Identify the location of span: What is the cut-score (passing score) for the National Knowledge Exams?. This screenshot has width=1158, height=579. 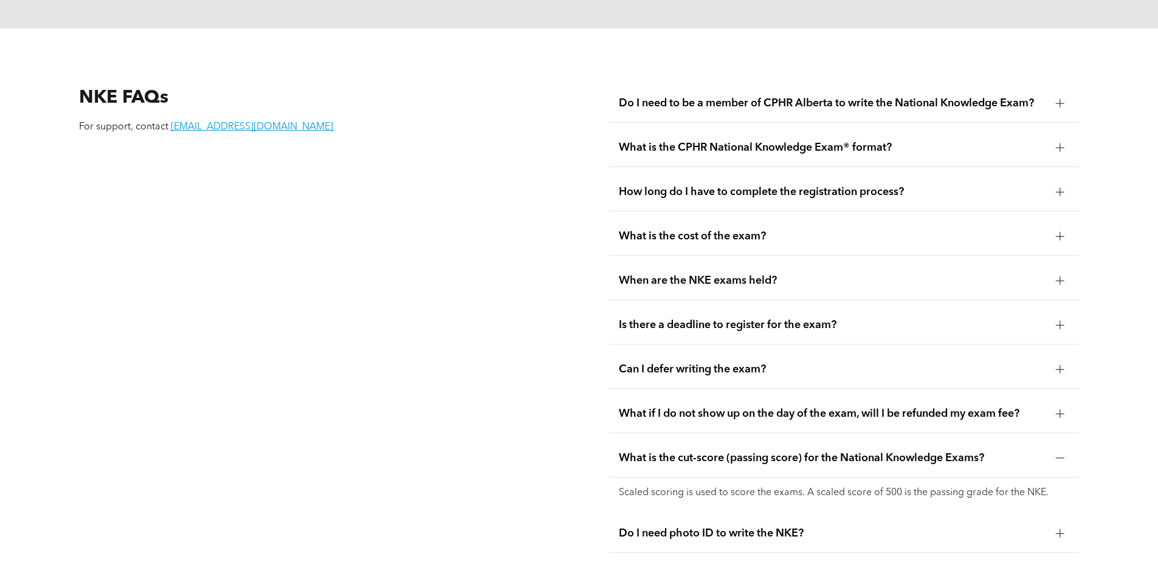
(832, 458).